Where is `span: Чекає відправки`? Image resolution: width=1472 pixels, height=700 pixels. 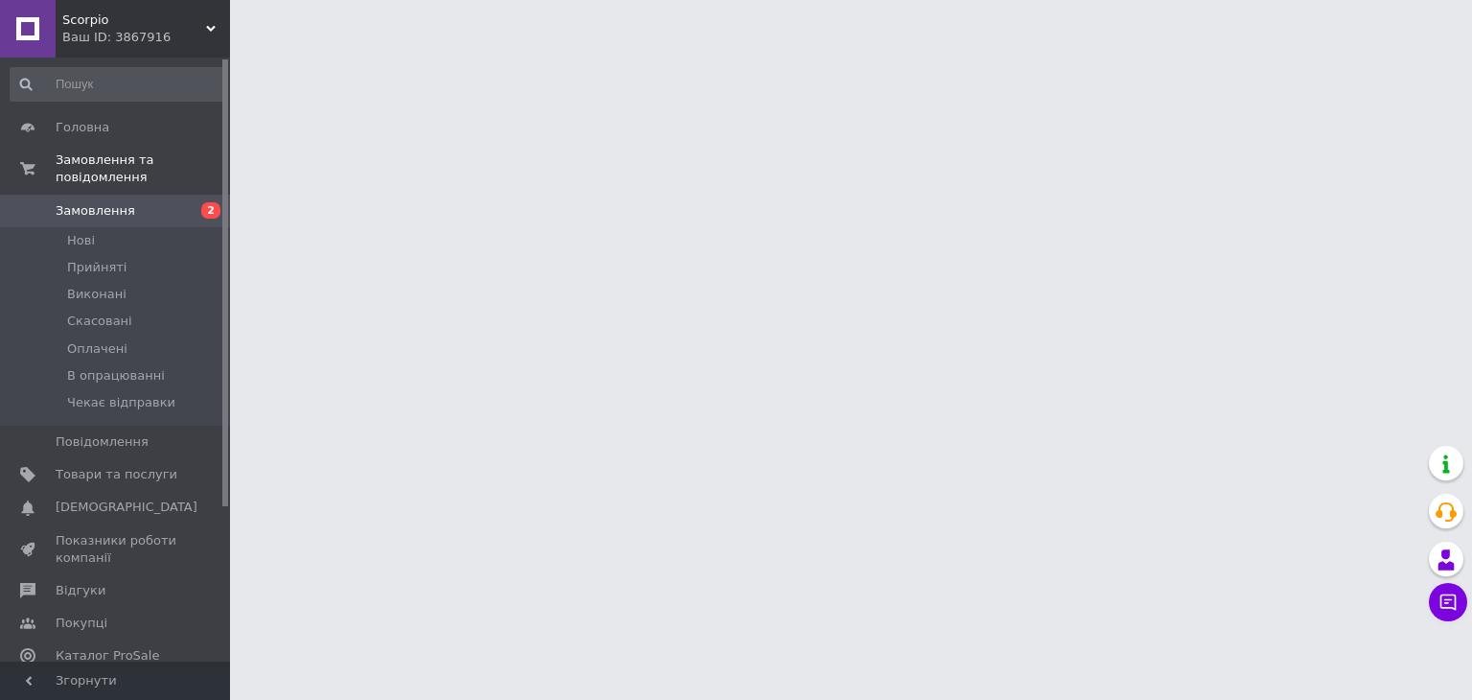 span: Чекає відправки is located at coordinates (121, 403).